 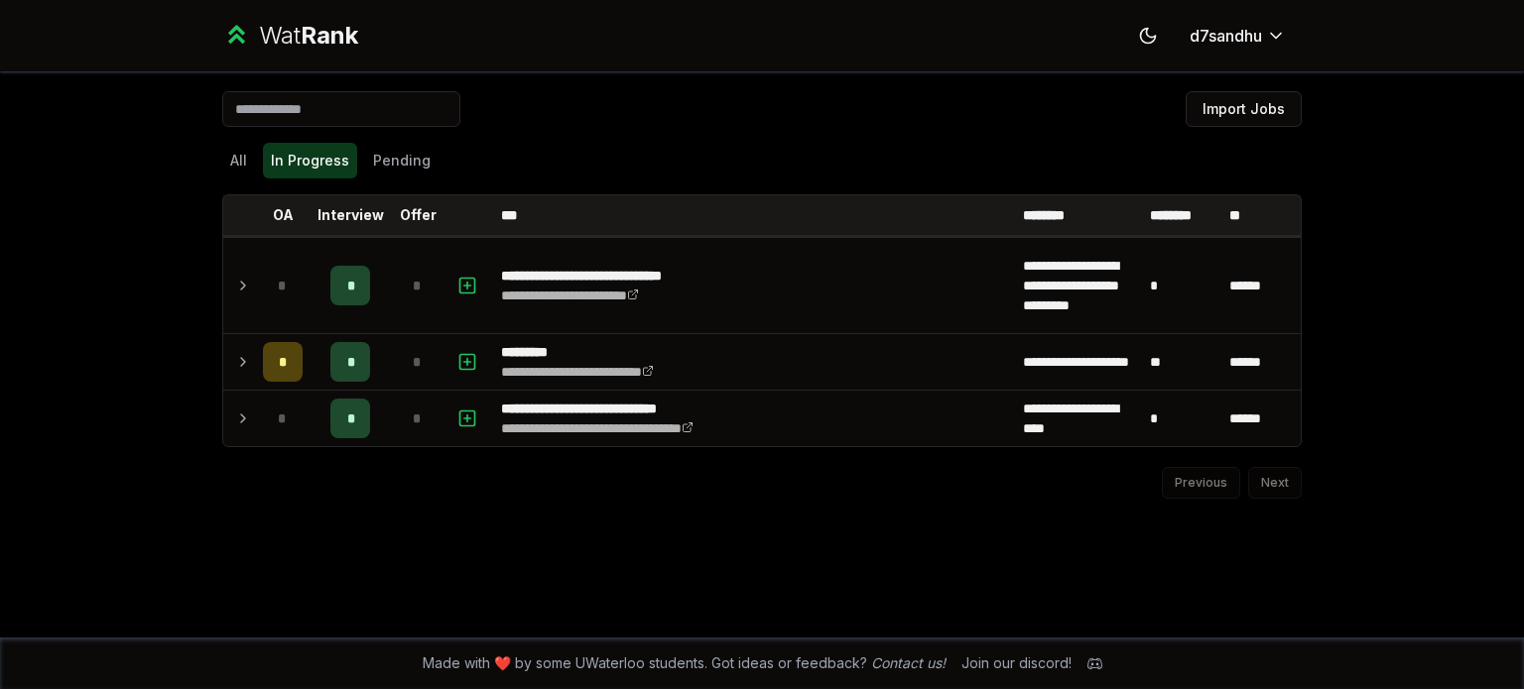 What do you see at coordinates (308, 36) in the screenshot?
I see `div: Wat` at bounding box center [308, 36].